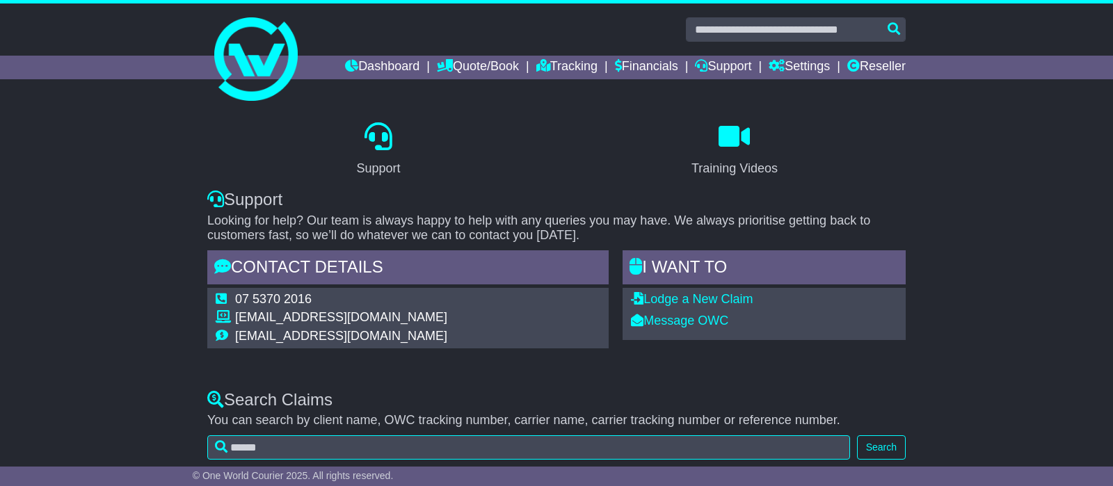  Describe the element at coordinates (882, 447) in the screenshot. I see `button: Search` at that location.